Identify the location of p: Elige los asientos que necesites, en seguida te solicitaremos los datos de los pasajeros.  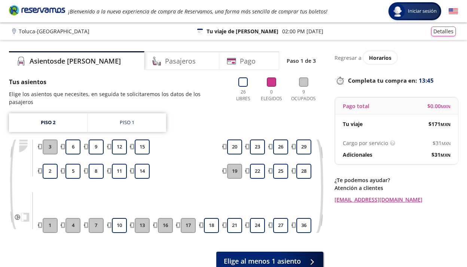
(117, 98).